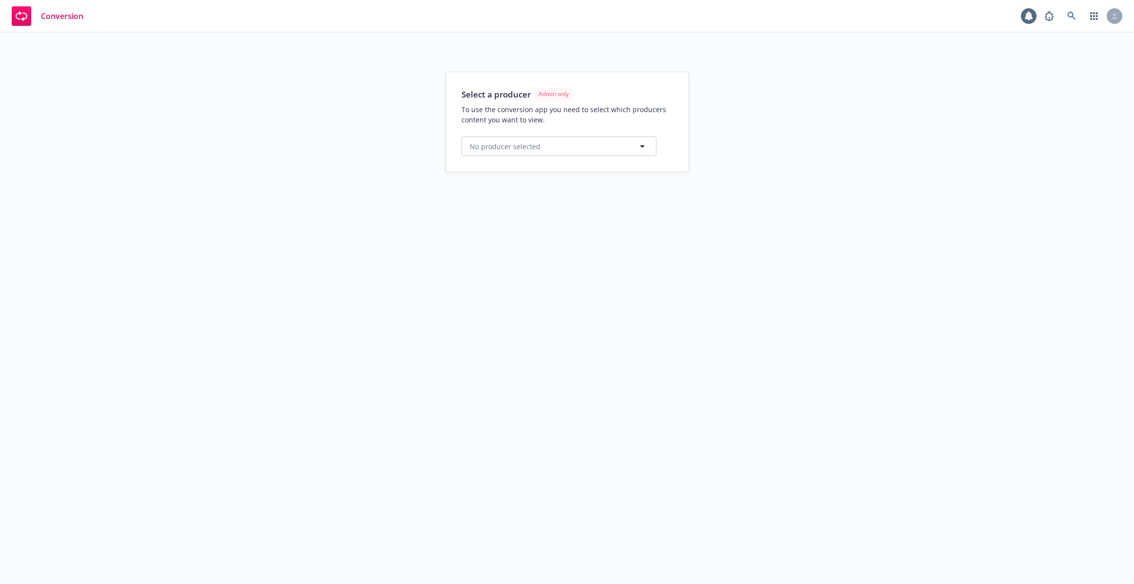  Describe the element at coordinates (559, 146) in the screenshot. I see `button: No producer selected` at that location.